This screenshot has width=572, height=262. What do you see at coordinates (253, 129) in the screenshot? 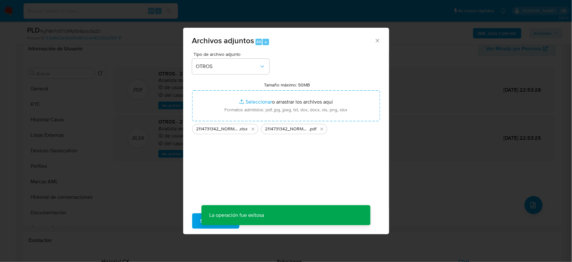
I see `button: Eliminar 2114731342_NORMA SANCHEZ_AGO2025.xlsx` at bounding box center [253, 129].